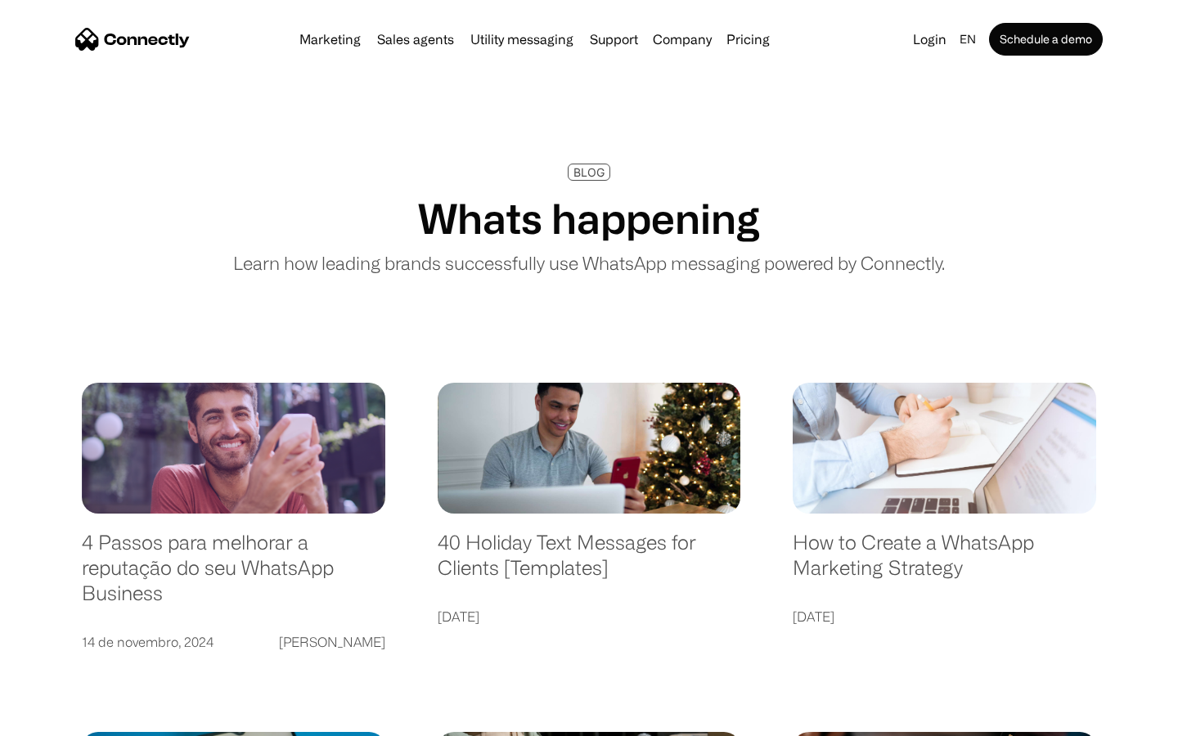  Describe the element at coordinates (522, 39) in the screenshot. I see `a: Utility messaging` at that location.